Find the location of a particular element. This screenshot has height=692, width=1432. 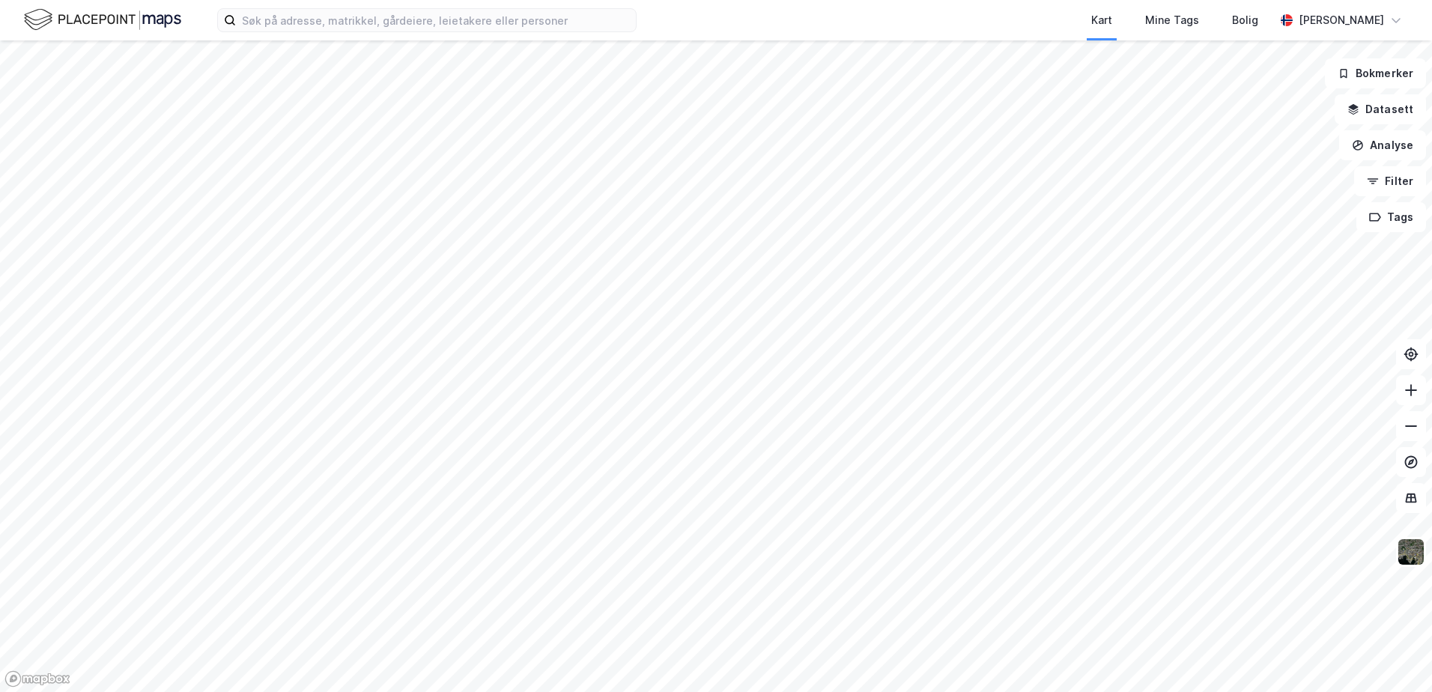

button: Bokmerker is located at coordinates (1376, 73).